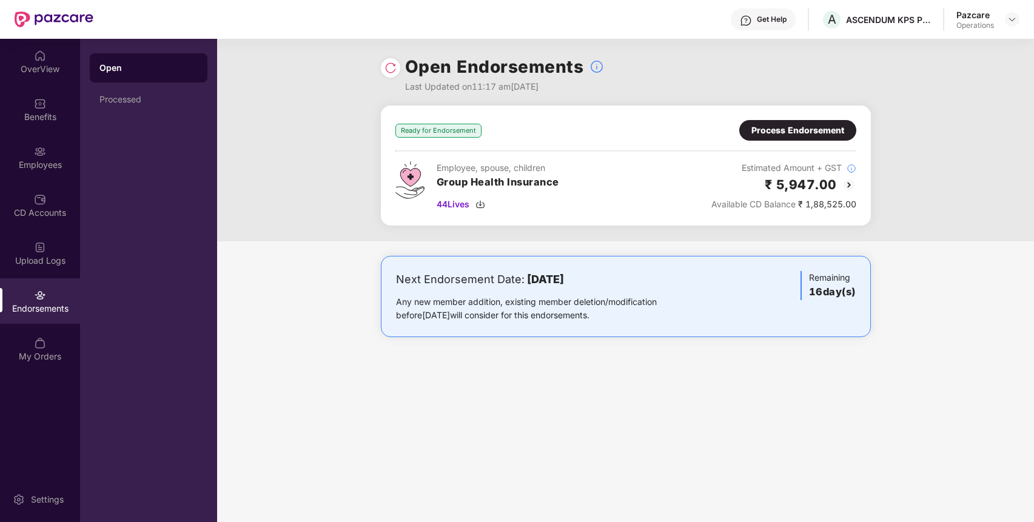 The height and width of the screenshot is (522, 1034). What do you see at coordinates (40, 295) in the screenshot?
I see `img: svg+xml;base64,PHN2ZyBpZD0iRW5kb3JzZW1lbnRzIiB4bWxucz0iaHR0cDovL3d3dy53My5vcmcvMjAwMC9zdmciIHdpZH...` at bounding box center [40, 295].